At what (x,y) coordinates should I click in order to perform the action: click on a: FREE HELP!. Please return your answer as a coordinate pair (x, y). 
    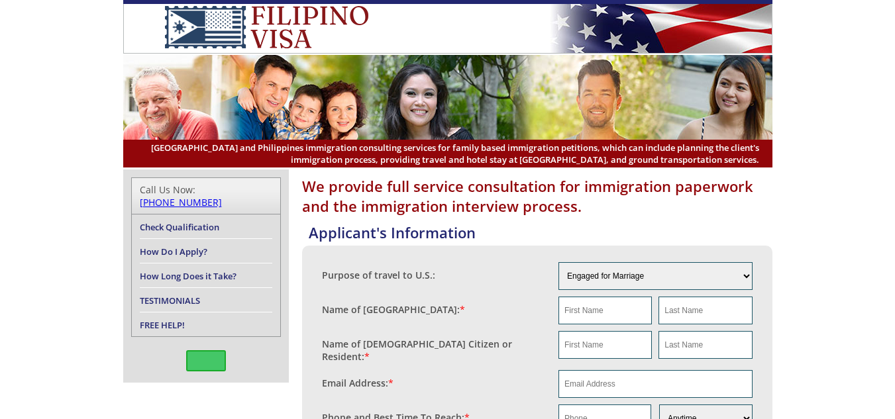
    Looking at the image, I should click on (162, 325).